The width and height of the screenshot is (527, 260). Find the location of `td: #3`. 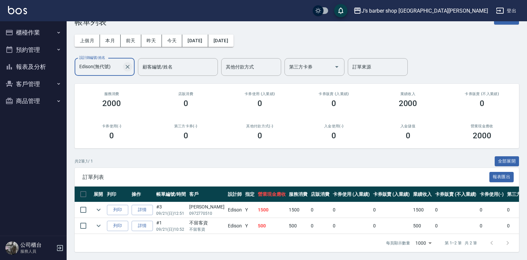

td: #3 is located at coordinates (171, 210).